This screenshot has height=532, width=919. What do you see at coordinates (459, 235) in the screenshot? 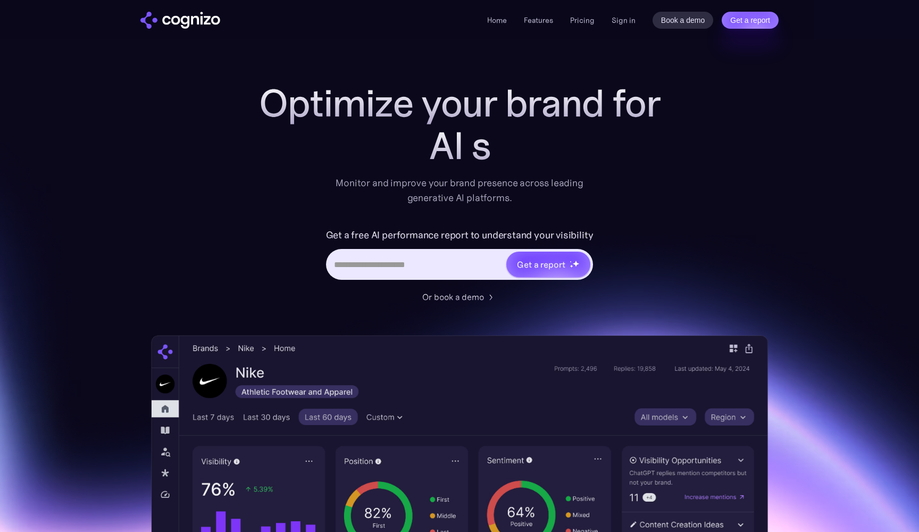
I see `label: Get a free AI performance report to understand your visibility` at bounding box center [459, 235].